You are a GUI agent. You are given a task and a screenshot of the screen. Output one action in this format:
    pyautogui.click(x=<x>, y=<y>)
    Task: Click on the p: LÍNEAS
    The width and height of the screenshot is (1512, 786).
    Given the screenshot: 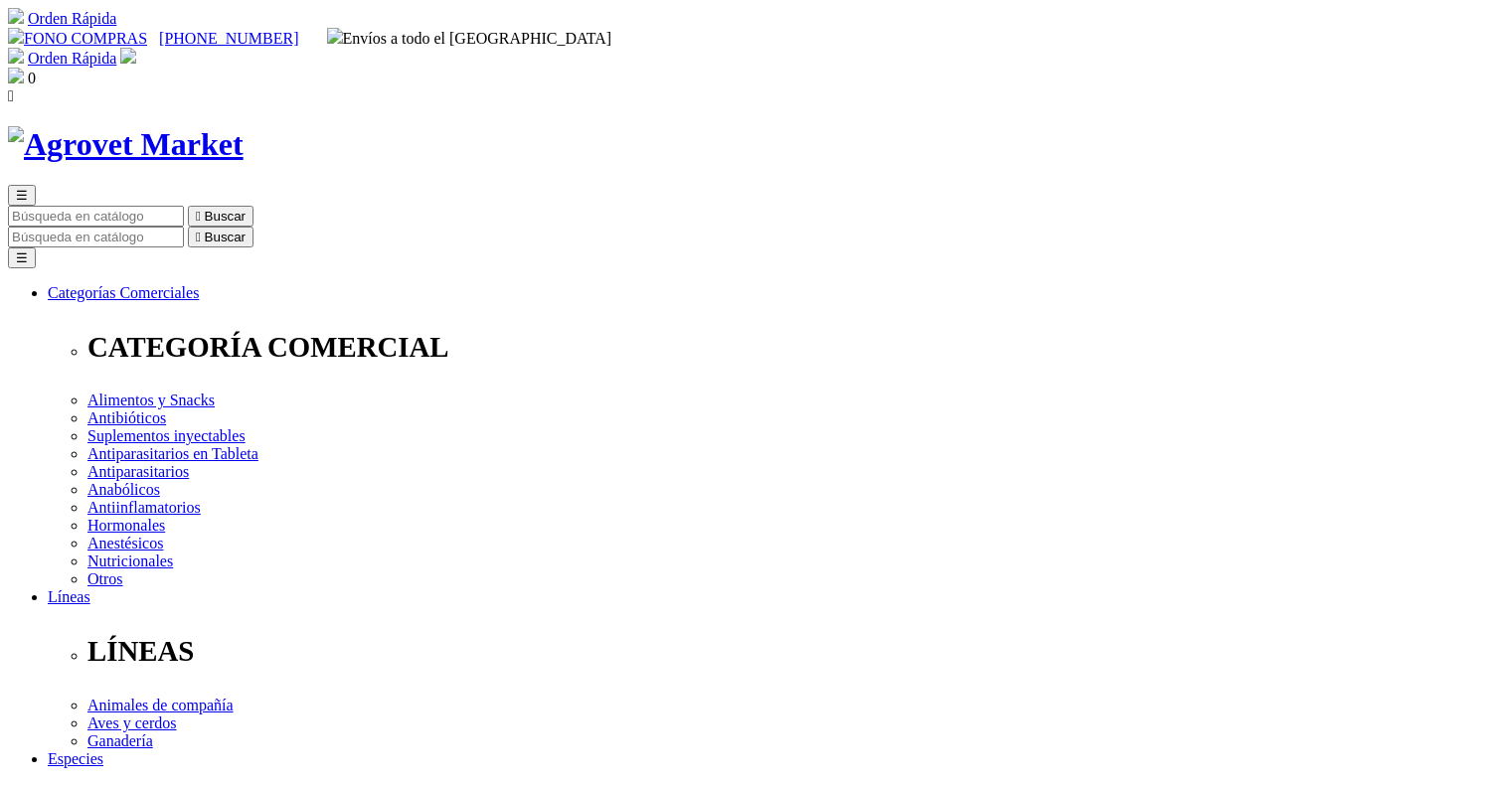 What is the action you would take?
    pyautogui.click(x=795, y=651)
    